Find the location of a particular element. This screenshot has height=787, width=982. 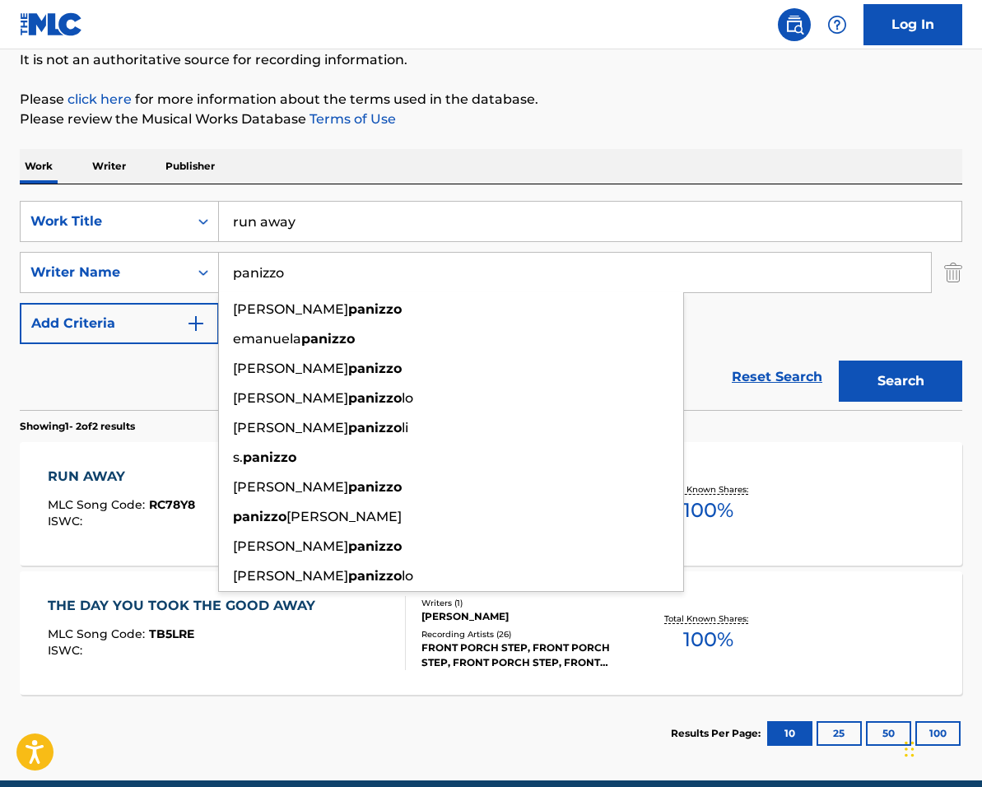

a: Public Search is located at coordinates (794, 25).